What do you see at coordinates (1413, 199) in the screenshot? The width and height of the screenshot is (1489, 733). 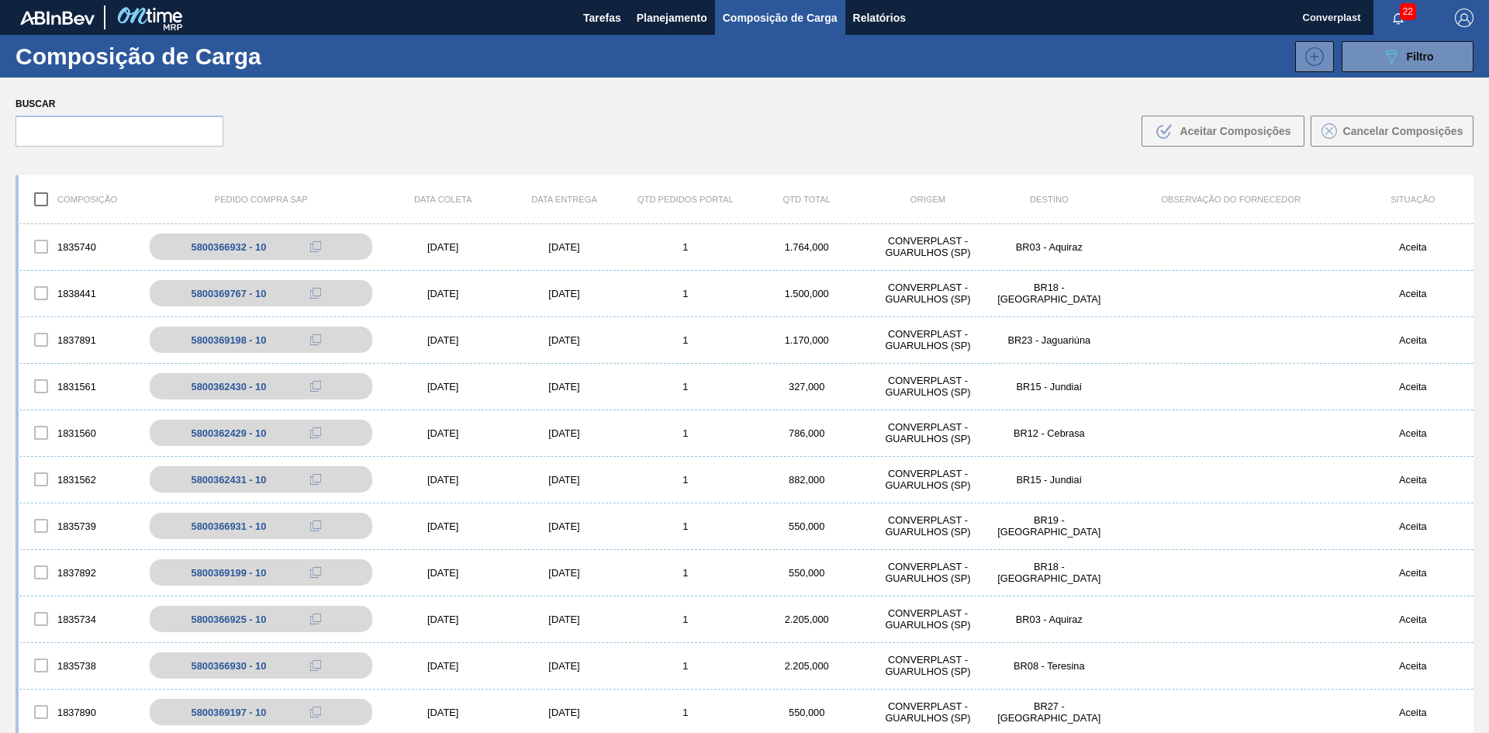 I see `div: Situação` at bounding box center [1413, 199].